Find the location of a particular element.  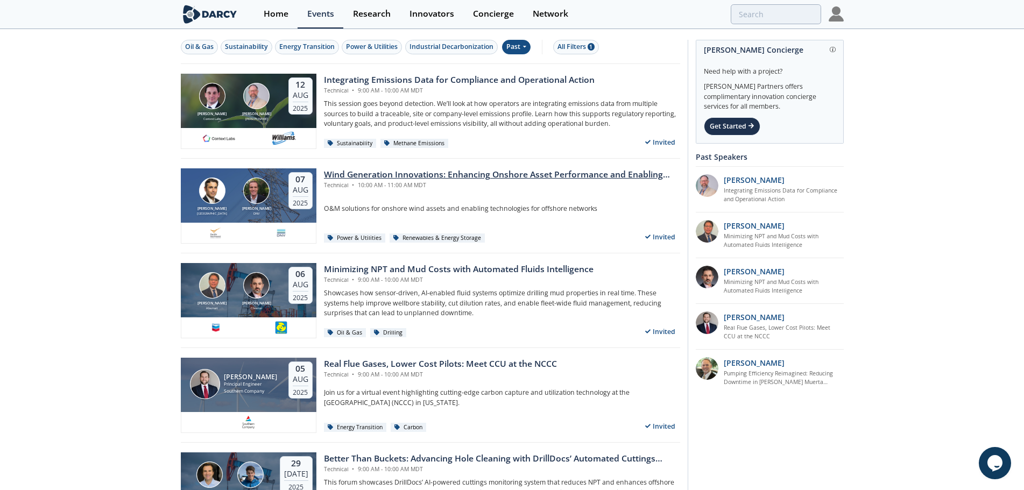

div: 07 is located at coordinates (300, 180).